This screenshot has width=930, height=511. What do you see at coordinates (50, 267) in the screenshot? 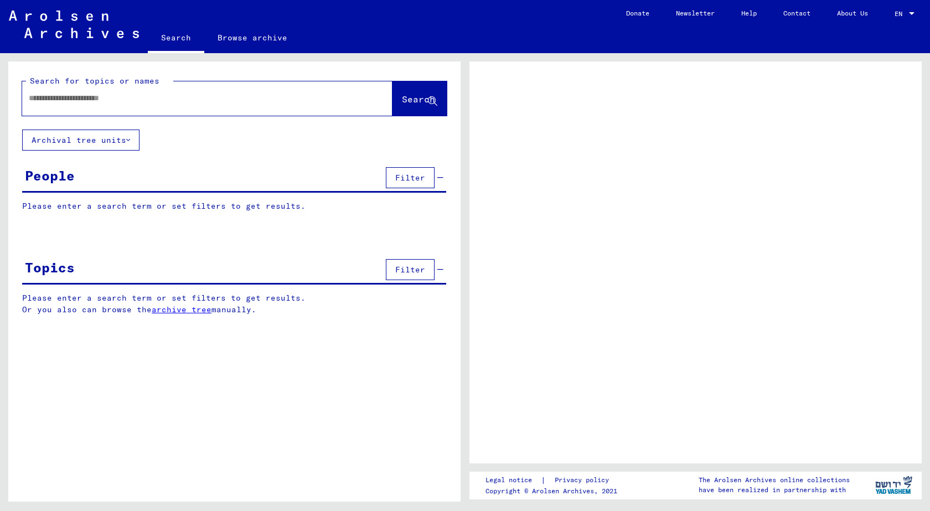
I see `div: Topics` at bounding box center [50, 267].